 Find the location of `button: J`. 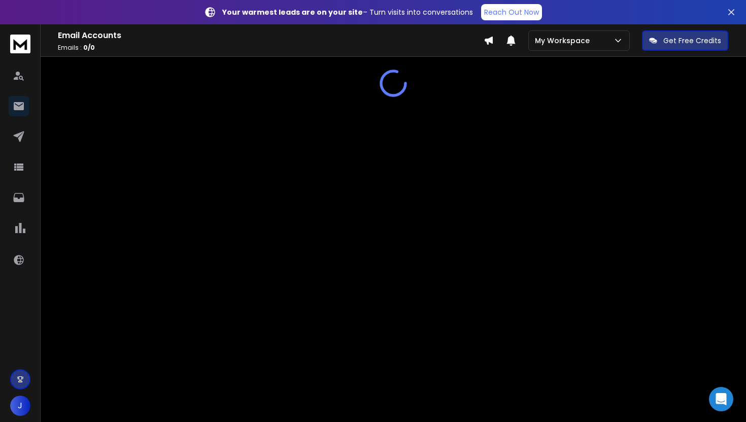

button: J is located at coordinates (20, 406).